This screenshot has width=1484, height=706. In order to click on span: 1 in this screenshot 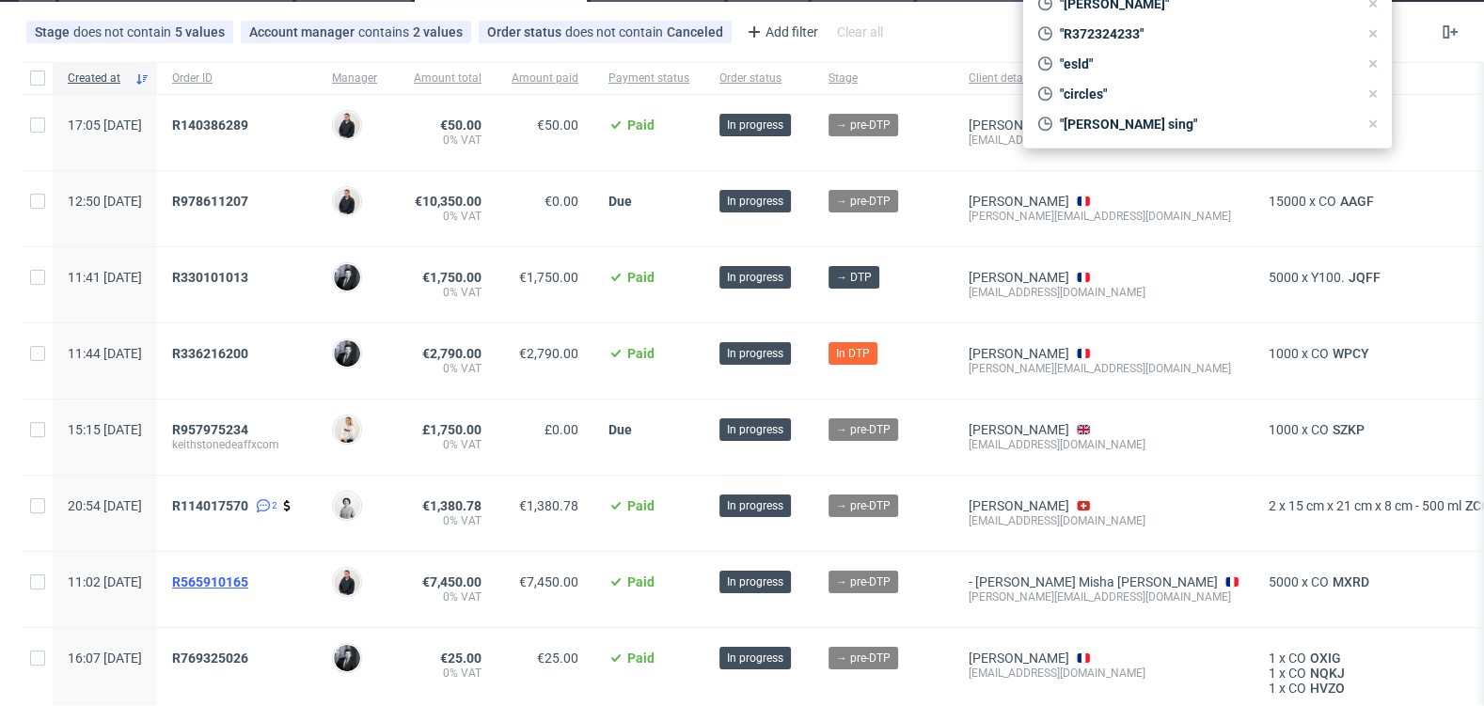, I will do `click(1273, 658)`.